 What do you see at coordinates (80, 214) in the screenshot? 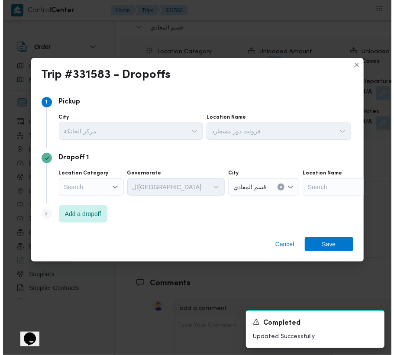
I see `button: Add a dropoff` at bounding box center [80, 214].